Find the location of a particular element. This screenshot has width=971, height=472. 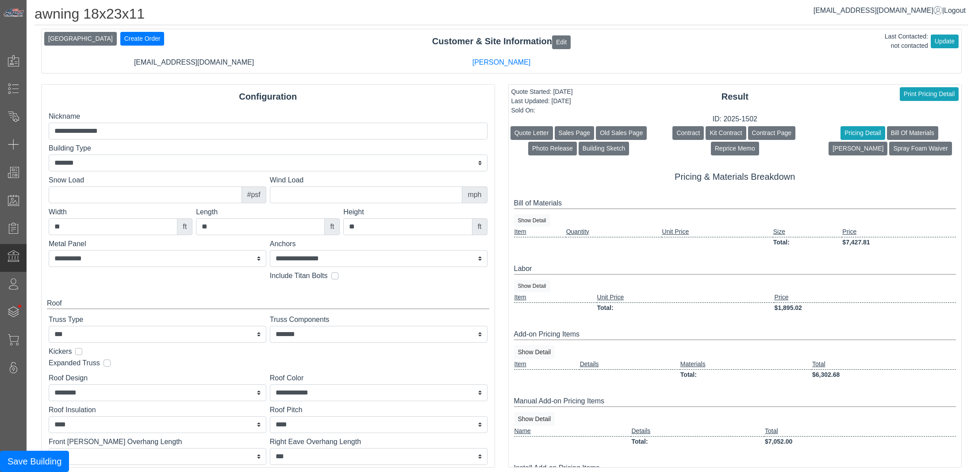

label: Truss Components is located at coordinates (379, 319).